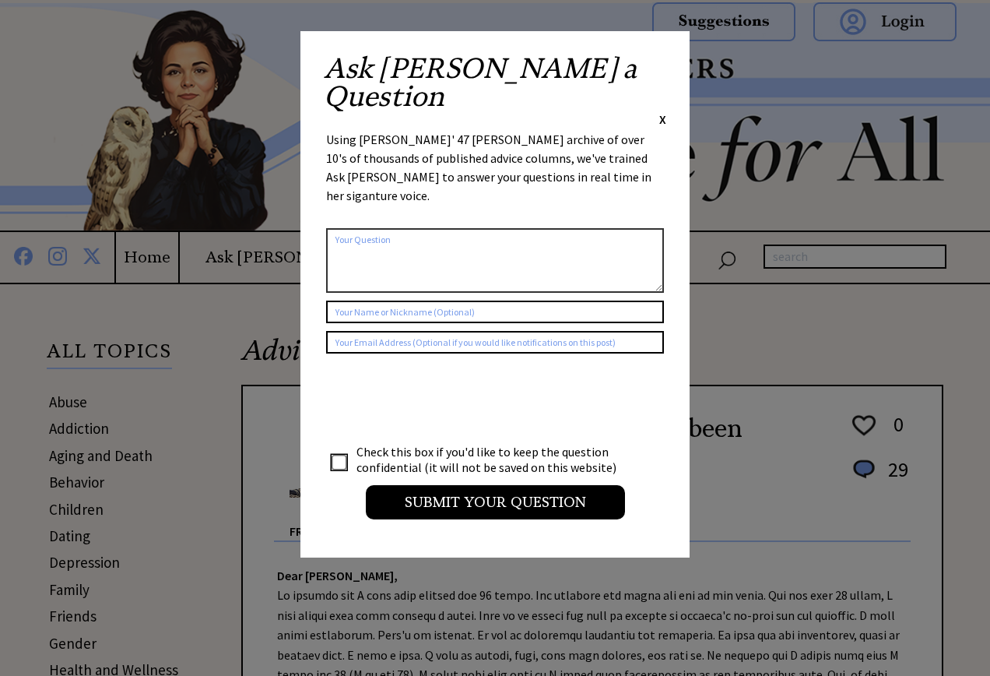 The height and width of the screenshot is (676, 990). What do you see at coordinates (495, 502) in the screenshot?
I see `input: Submit your Question` at bounding box center [495, 502].